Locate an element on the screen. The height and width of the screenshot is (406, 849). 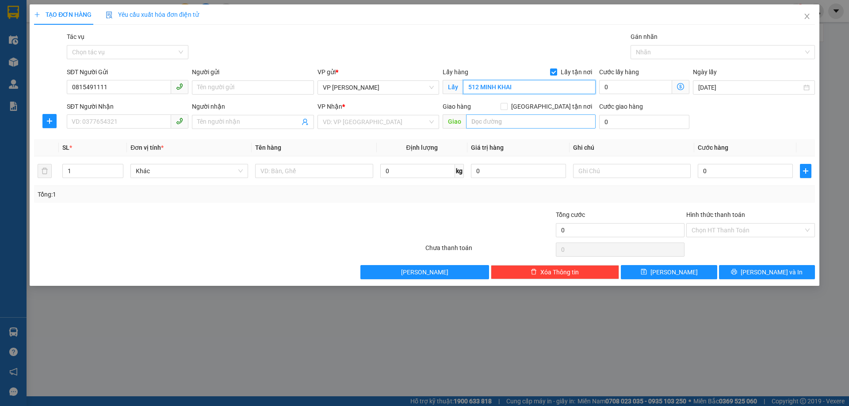
img: icon is located at coordinates (109, 15).